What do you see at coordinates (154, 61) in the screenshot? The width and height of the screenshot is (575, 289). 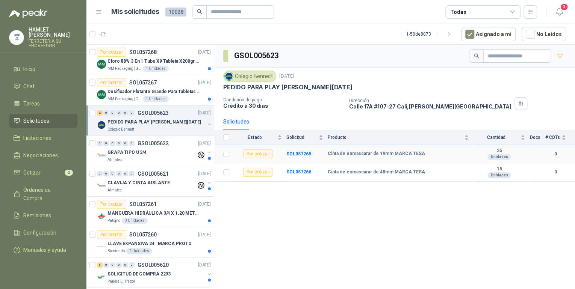 I see `p: Cloro 88% 3 En 1 Tubo X9 Tableta X200gr Oxycl` at bounding box center [154, 61].